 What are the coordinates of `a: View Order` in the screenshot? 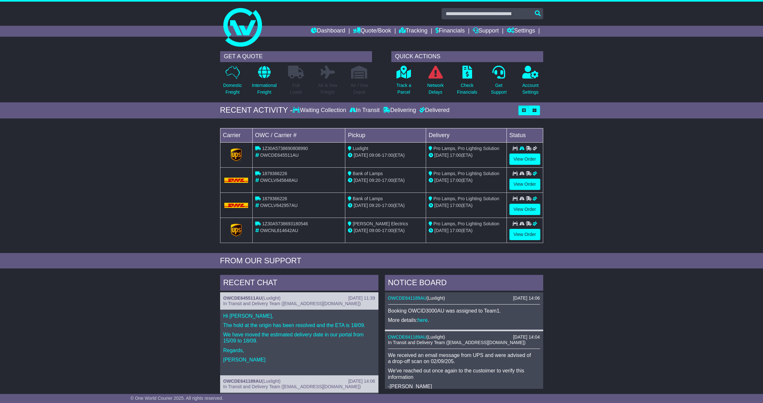 It's located at (525, 234).